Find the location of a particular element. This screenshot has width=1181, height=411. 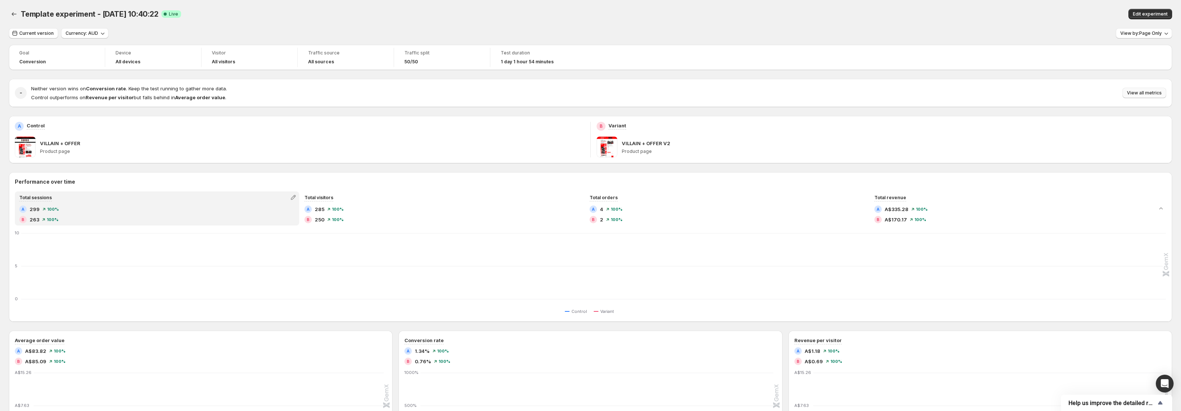

span: A$170.17 is located at coordinates (896, 220).